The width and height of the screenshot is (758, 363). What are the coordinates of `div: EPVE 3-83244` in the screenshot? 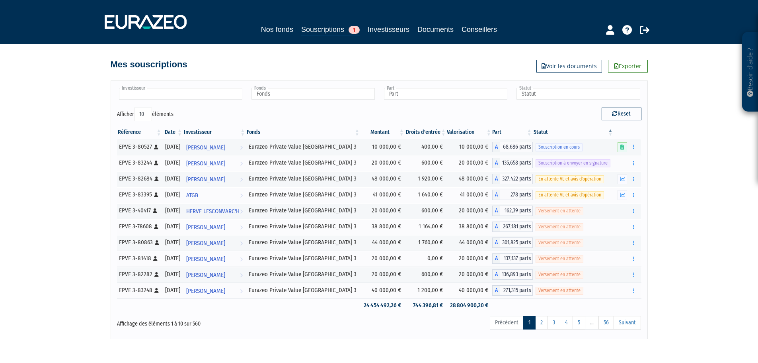 It's located at (139, 162).